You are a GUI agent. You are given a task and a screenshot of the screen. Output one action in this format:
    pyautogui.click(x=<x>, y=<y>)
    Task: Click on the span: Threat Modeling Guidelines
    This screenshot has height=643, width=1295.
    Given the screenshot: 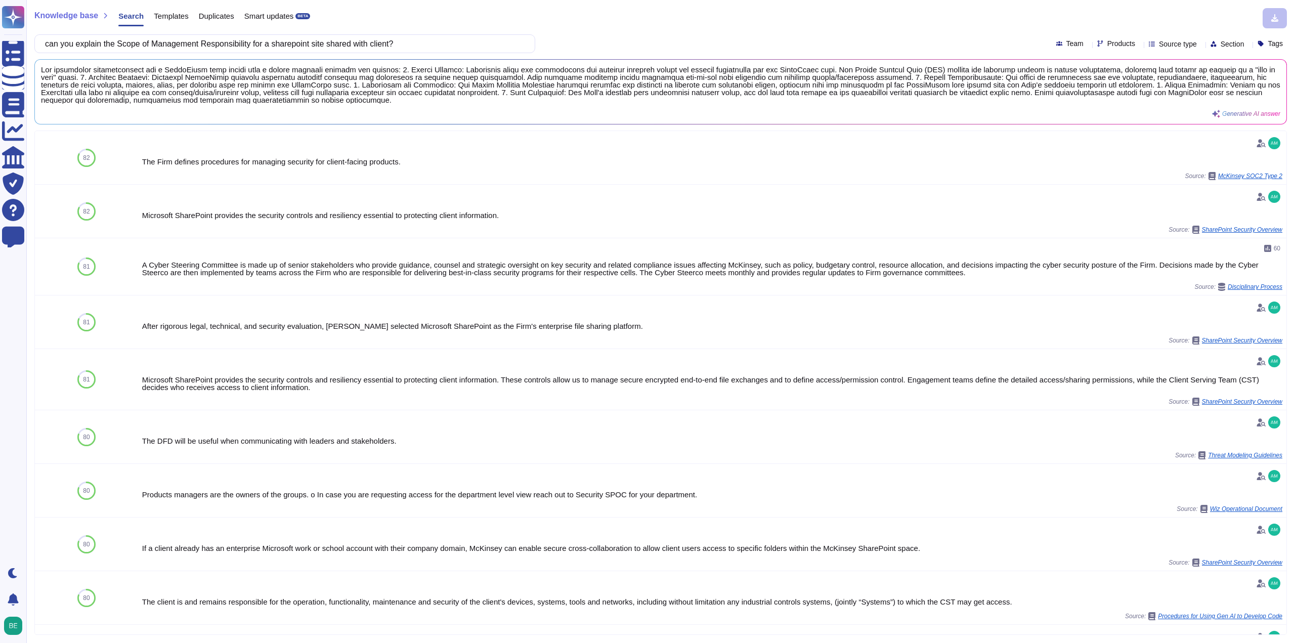 What is the action you would take?
    pyautogui.click(x=1245, y=455)
    